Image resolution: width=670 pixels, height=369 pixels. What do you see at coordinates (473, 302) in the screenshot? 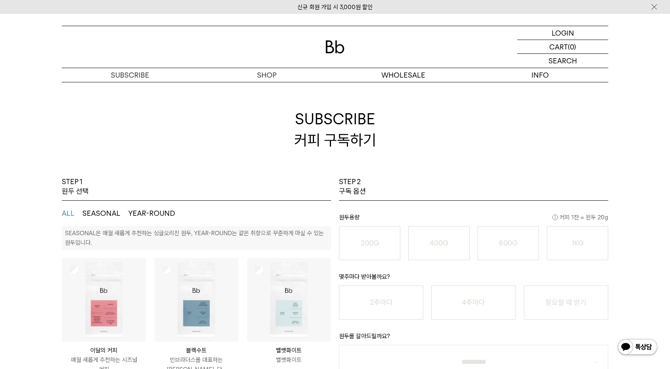
I see `button: 4주마다` at bounding box center [473, 302].